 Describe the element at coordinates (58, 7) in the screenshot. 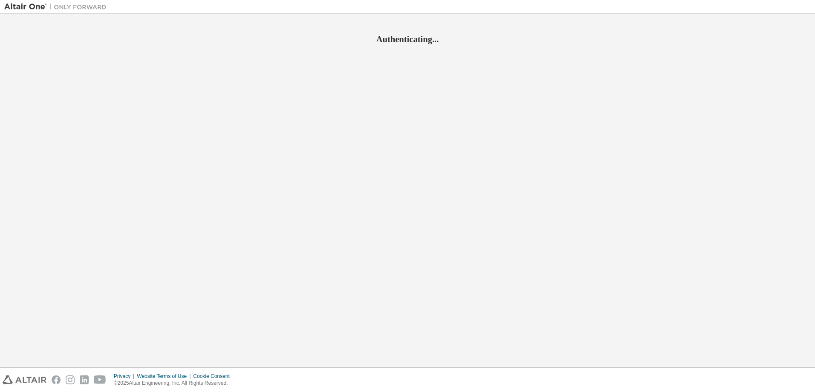

I see `img: Altair One` at that location.